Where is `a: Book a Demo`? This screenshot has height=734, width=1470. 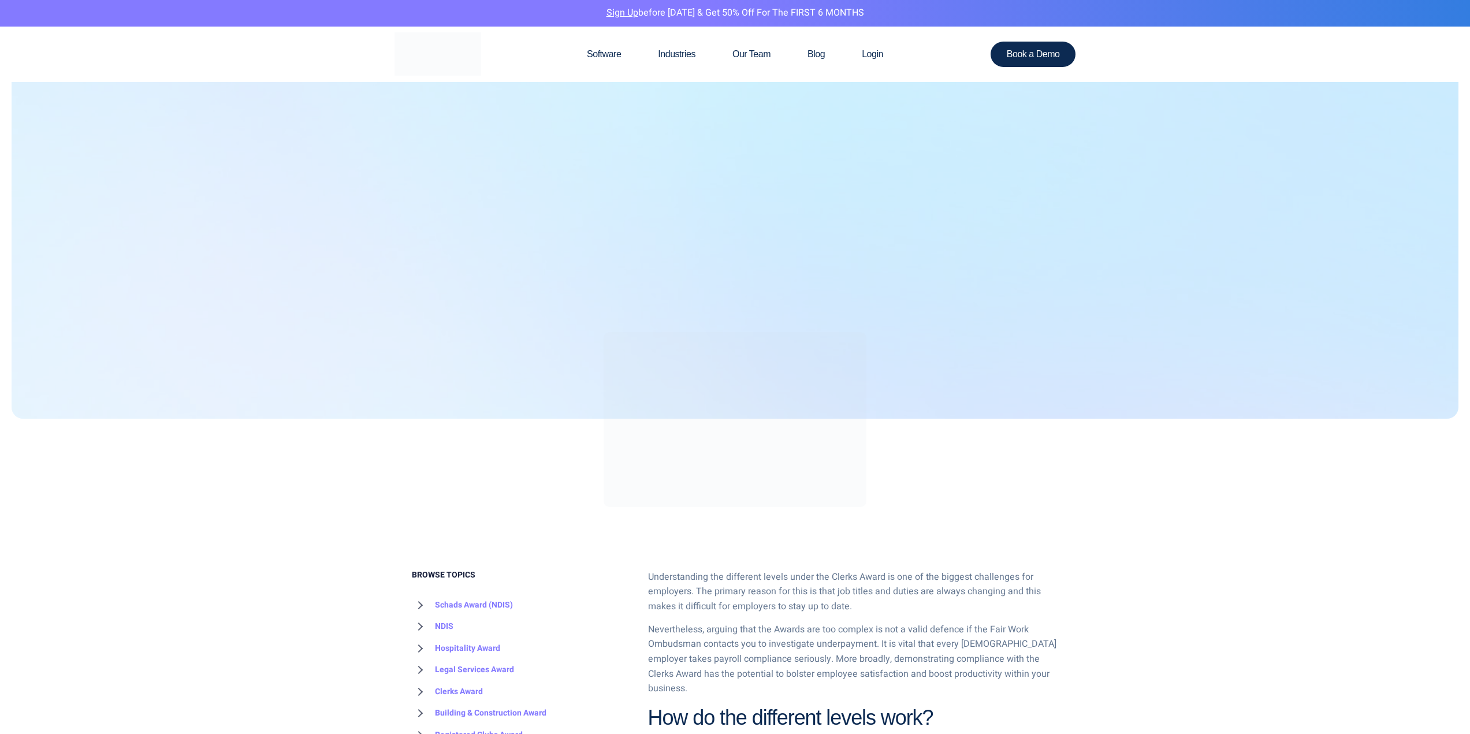
a: Book a Demo is located at coordinates (1033, 54).